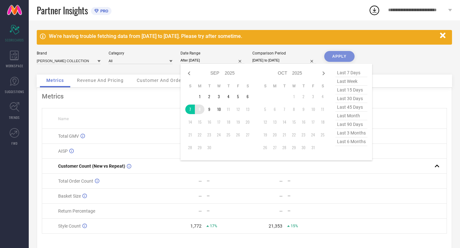  I want to click on span: FWD, so click(14, 143).